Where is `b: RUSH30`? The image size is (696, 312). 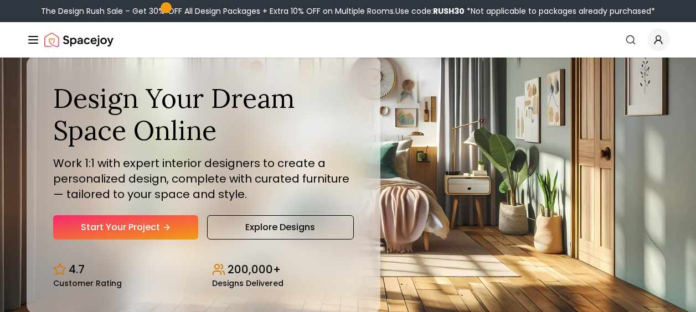 b: RUSH30 is located at coordinates (449, 11).